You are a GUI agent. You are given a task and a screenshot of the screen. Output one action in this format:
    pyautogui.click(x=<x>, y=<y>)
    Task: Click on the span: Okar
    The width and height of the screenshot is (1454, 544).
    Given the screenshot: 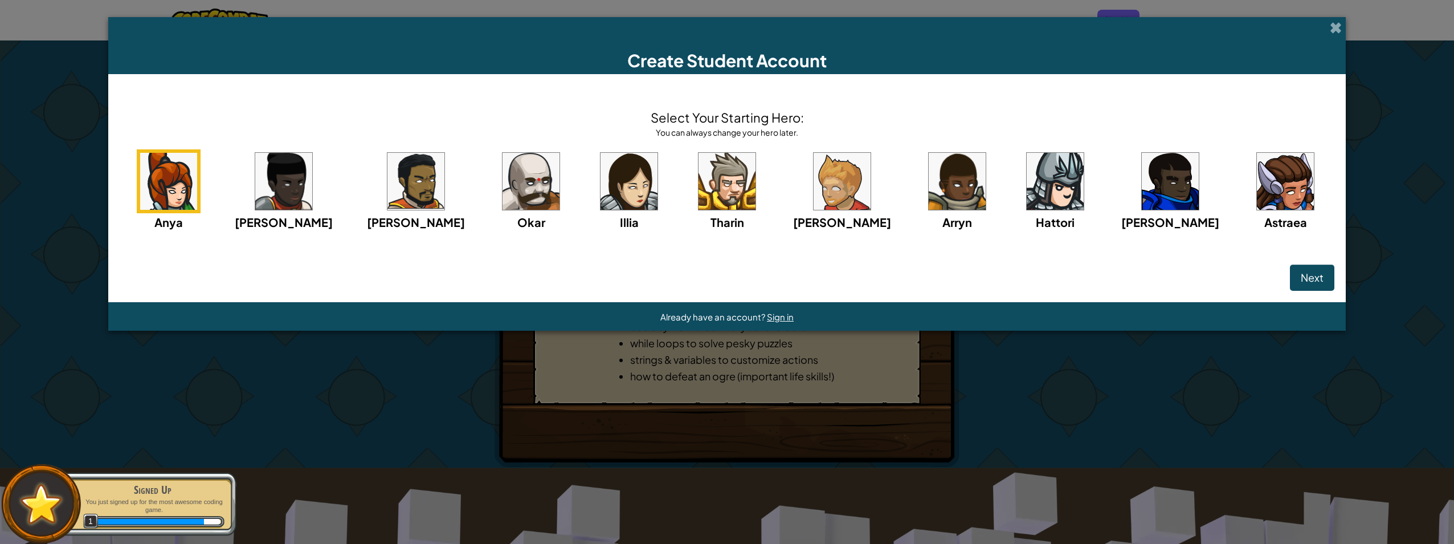 What is the action you would take?
    pyautogui.click(x=531, y=222)
    